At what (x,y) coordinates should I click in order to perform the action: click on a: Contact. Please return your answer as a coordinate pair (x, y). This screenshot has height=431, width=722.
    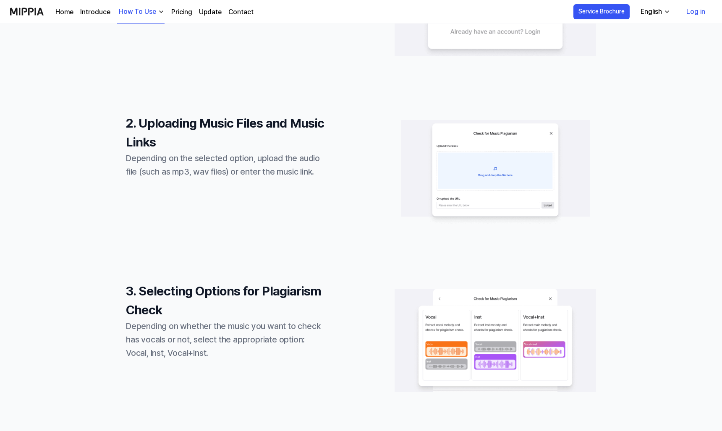
    Looking at the image, I should click on (241, 12).